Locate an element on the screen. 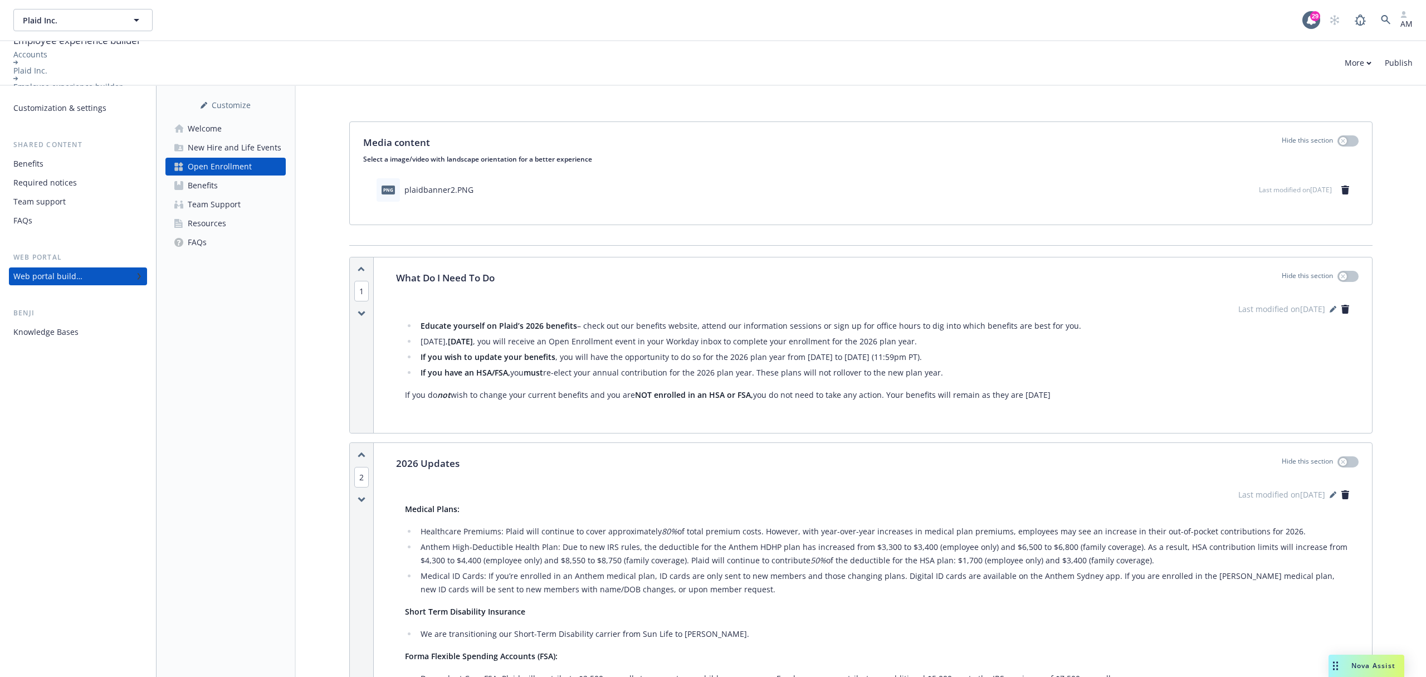  p: 2026 Updates is located at coordinates (428, 463).